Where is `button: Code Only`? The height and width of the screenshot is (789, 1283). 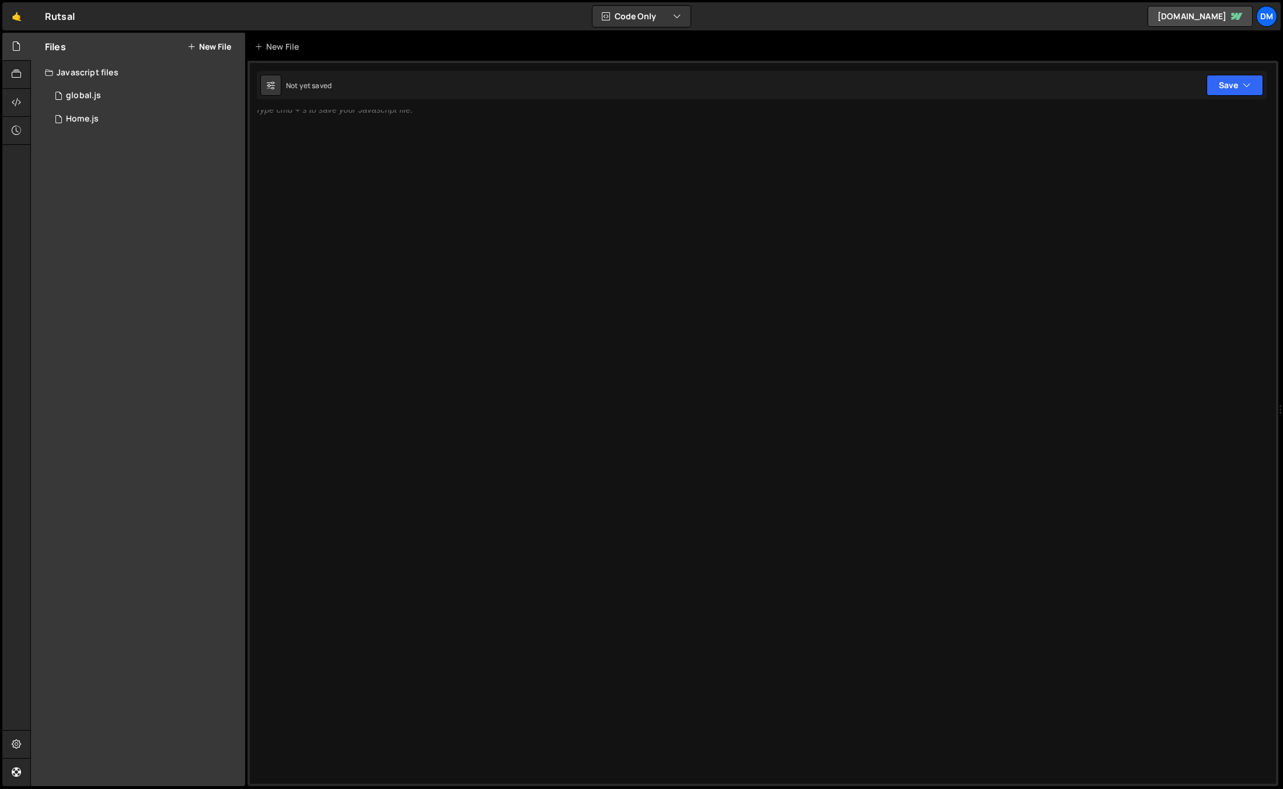 button: Code Only is located at coordinates (642, 16).